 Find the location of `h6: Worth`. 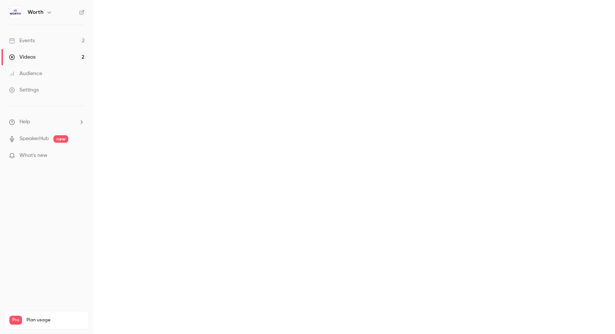

h6: Worth is located at coordinates (35, 12).